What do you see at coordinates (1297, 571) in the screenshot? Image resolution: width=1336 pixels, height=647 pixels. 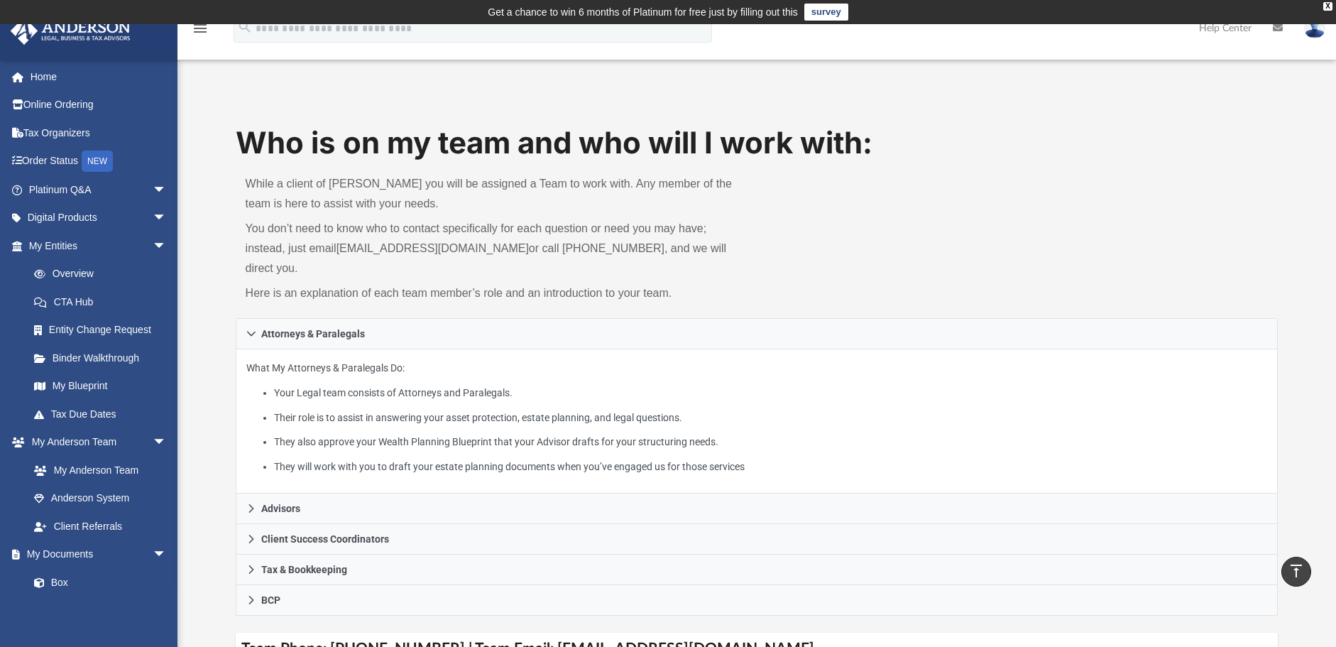 I see `i: vertical_align_top` at bounding box center [1297, 571].